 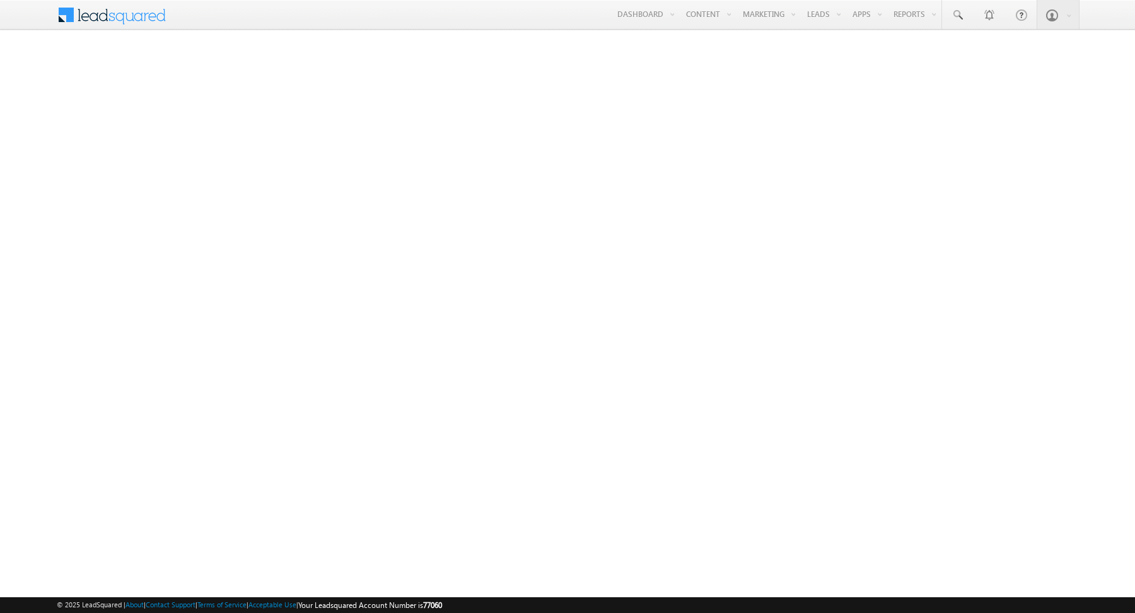 I want to click on a: About, so click(x=134, y=604).